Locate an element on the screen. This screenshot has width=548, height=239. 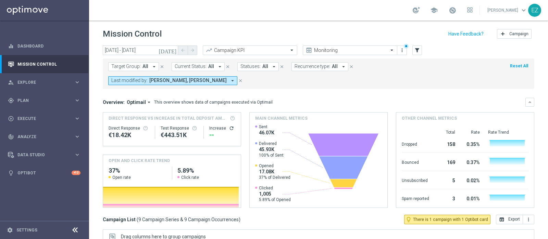
span: Direct Response VS Increase In Total Deposit Amount is located at coordinates (168, 118).